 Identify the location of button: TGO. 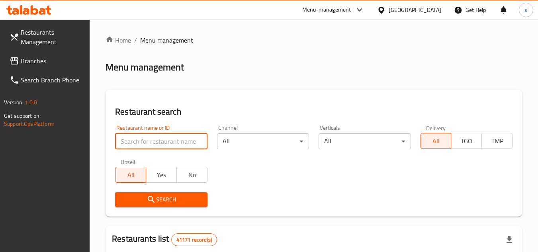
(467, 141).